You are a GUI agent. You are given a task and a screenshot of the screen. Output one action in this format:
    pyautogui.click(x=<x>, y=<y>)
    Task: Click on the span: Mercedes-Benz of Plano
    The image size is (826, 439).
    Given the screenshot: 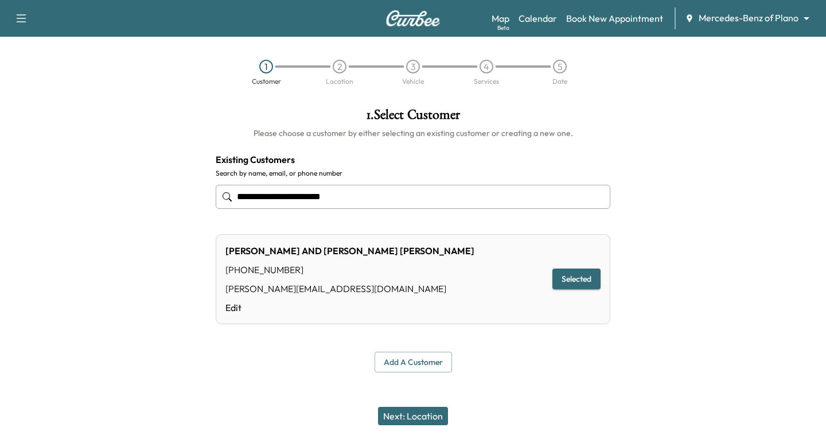 What is the action you would take?
    pyautogui.click(x=748, y=18)
    